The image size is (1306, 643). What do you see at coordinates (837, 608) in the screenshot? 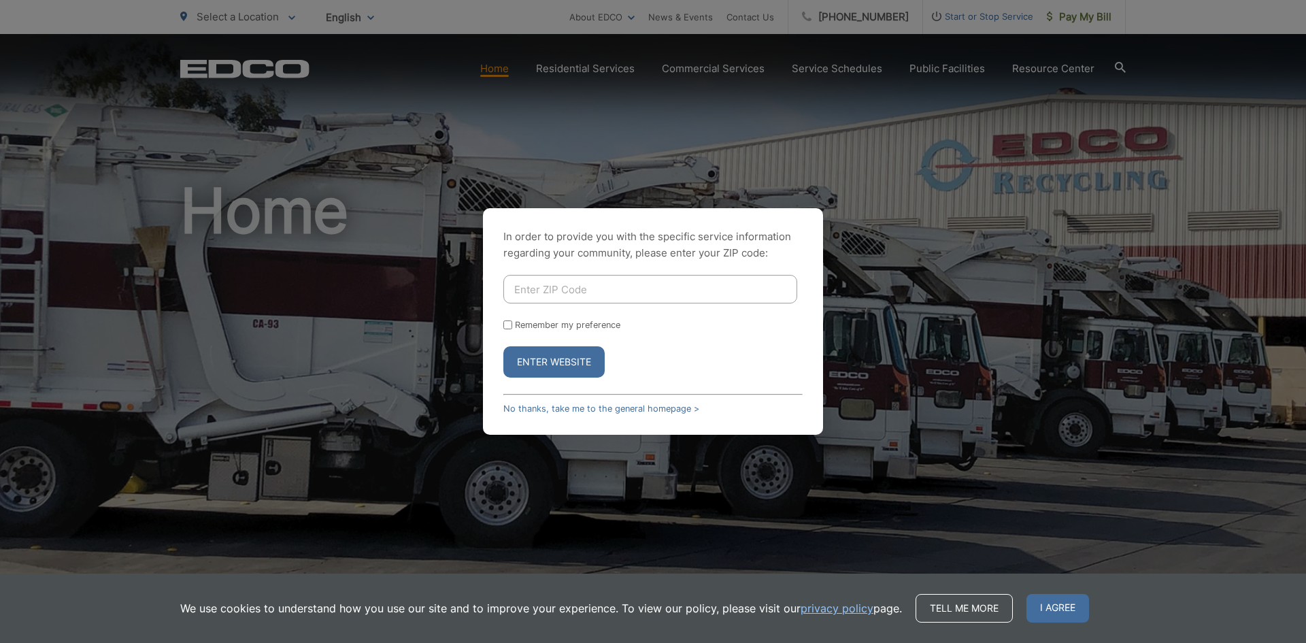
I see `a: privacy policy` at bounding box center [837, 608].